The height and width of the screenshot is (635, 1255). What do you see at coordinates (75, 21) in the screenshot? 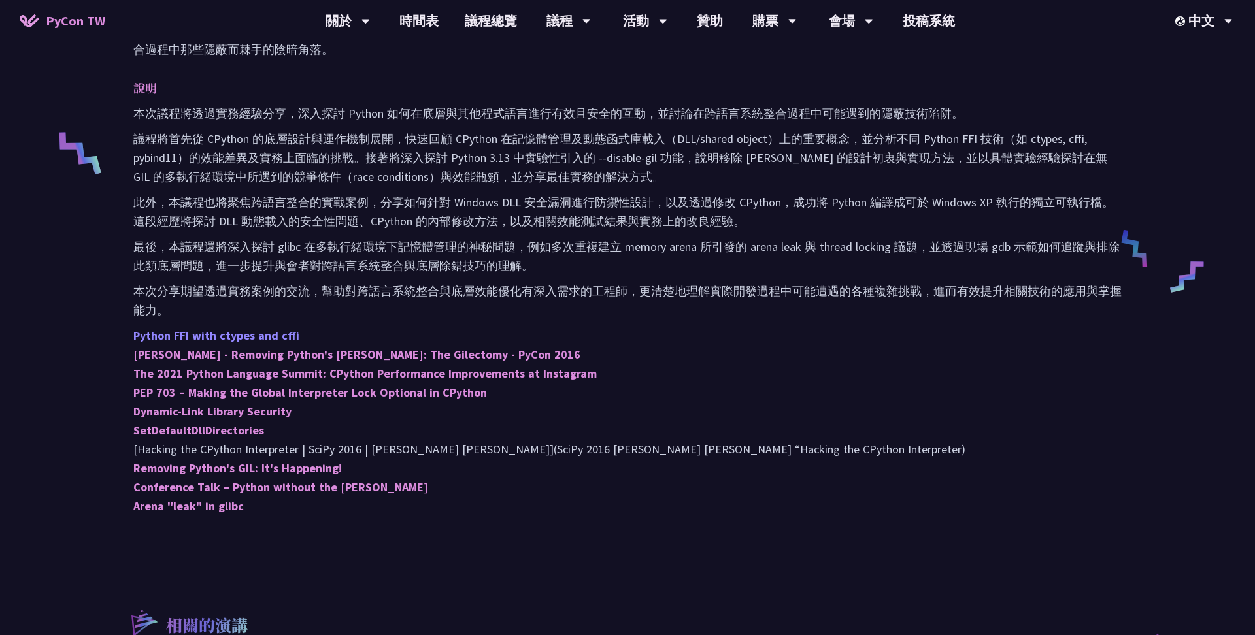
I see `span: PyCon TW` at bounding box center [75, 21].